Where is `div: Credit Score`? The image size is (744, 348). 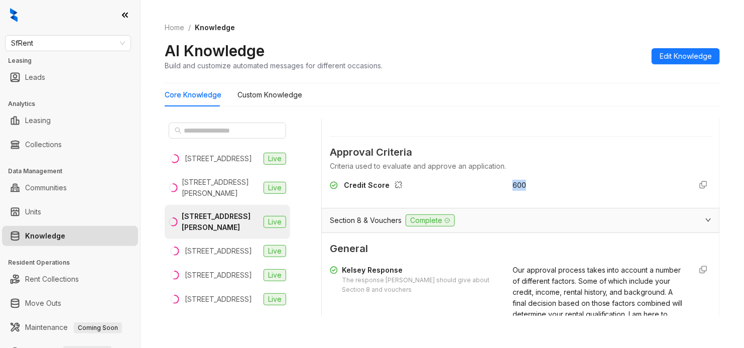 div: Credit Score is located at coordinates (375, 186).